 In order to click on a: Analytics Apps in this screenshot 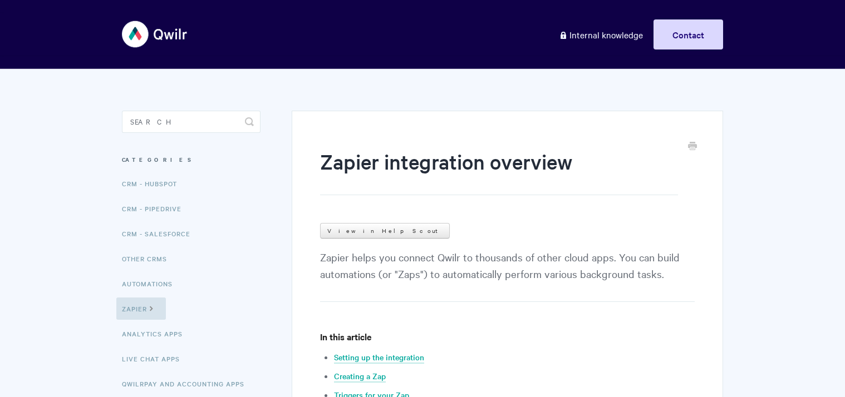, I will do `click(156, 334)`.